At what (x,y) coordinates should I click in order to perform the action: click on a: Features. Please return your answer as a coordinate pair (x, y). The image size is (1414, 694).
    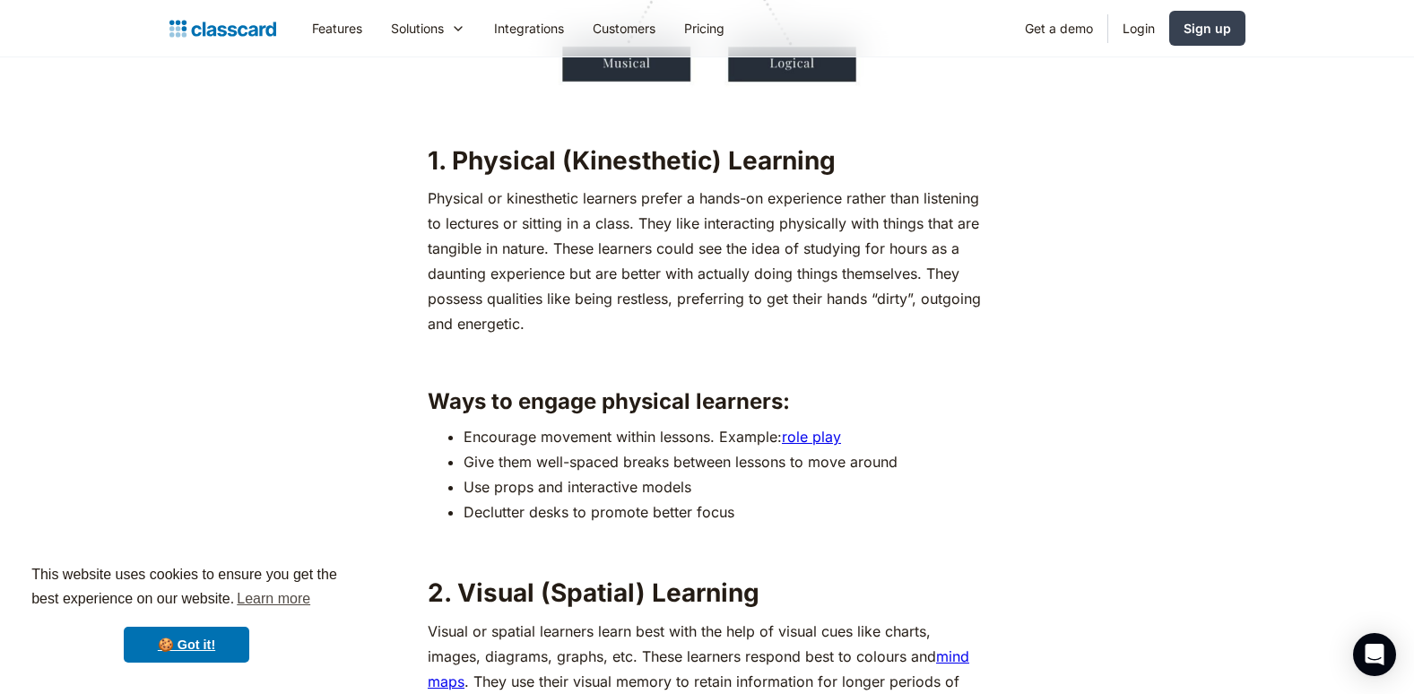
    Looking at the image, I should click on (337, 28).